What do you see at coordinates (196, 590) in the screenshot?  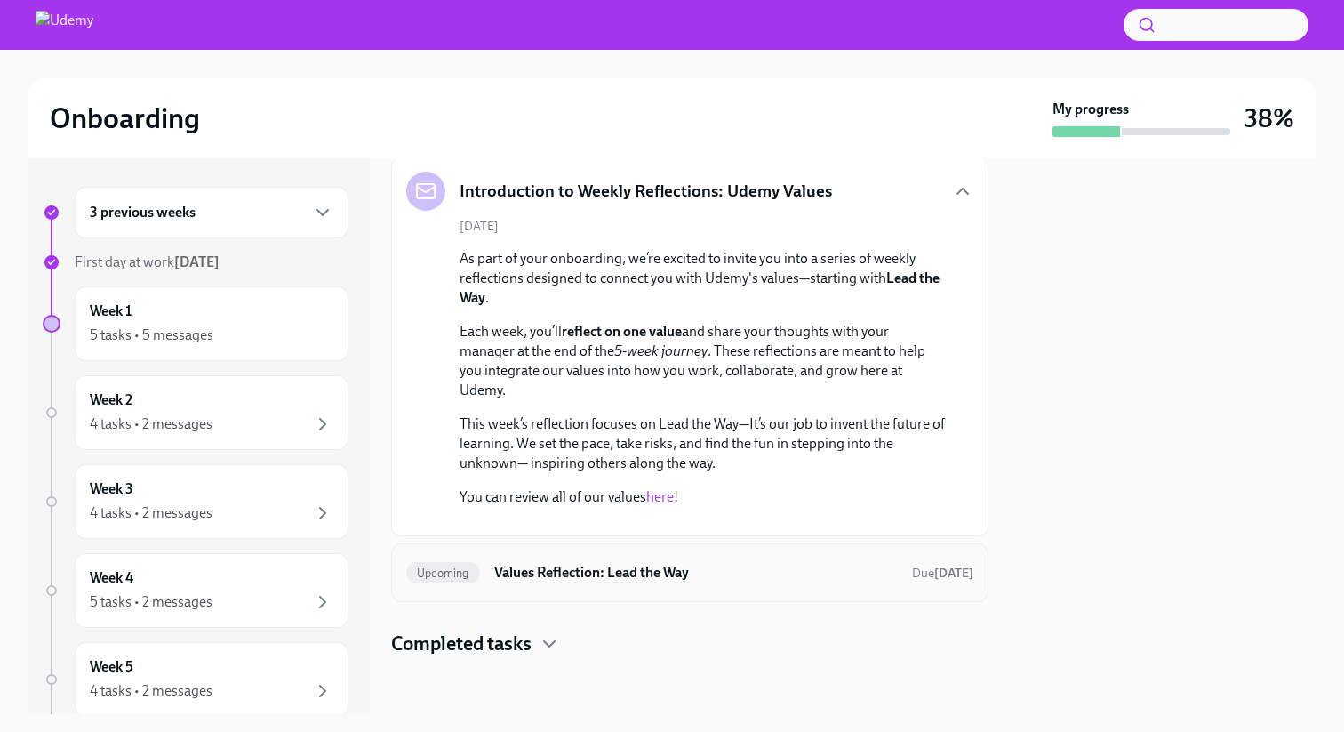 I see `a: Week 45 tasks • 2 messages` at bounding box center [196, 590].